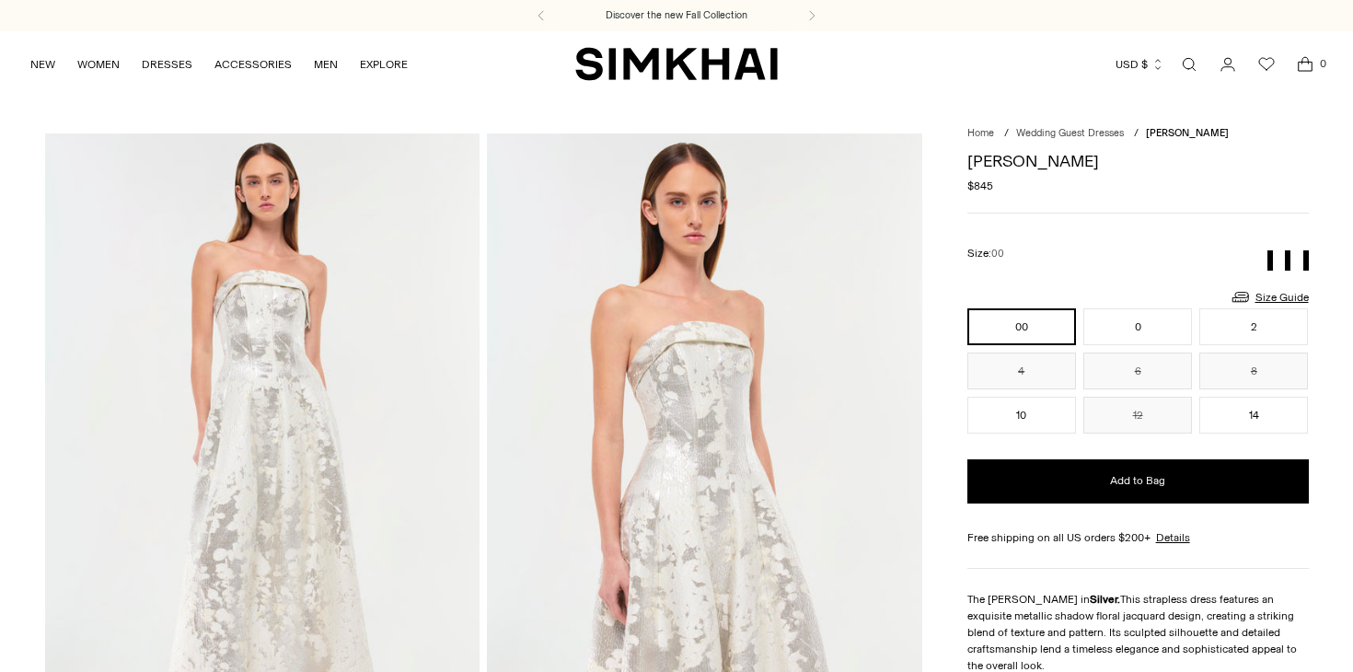 This screenshot has height=672, width=1353. What do you see at coordinates (1138, 538) in the screenshot?
I see `div: Free shipping on all US orders $200+` at bounding box center [1138, 538].